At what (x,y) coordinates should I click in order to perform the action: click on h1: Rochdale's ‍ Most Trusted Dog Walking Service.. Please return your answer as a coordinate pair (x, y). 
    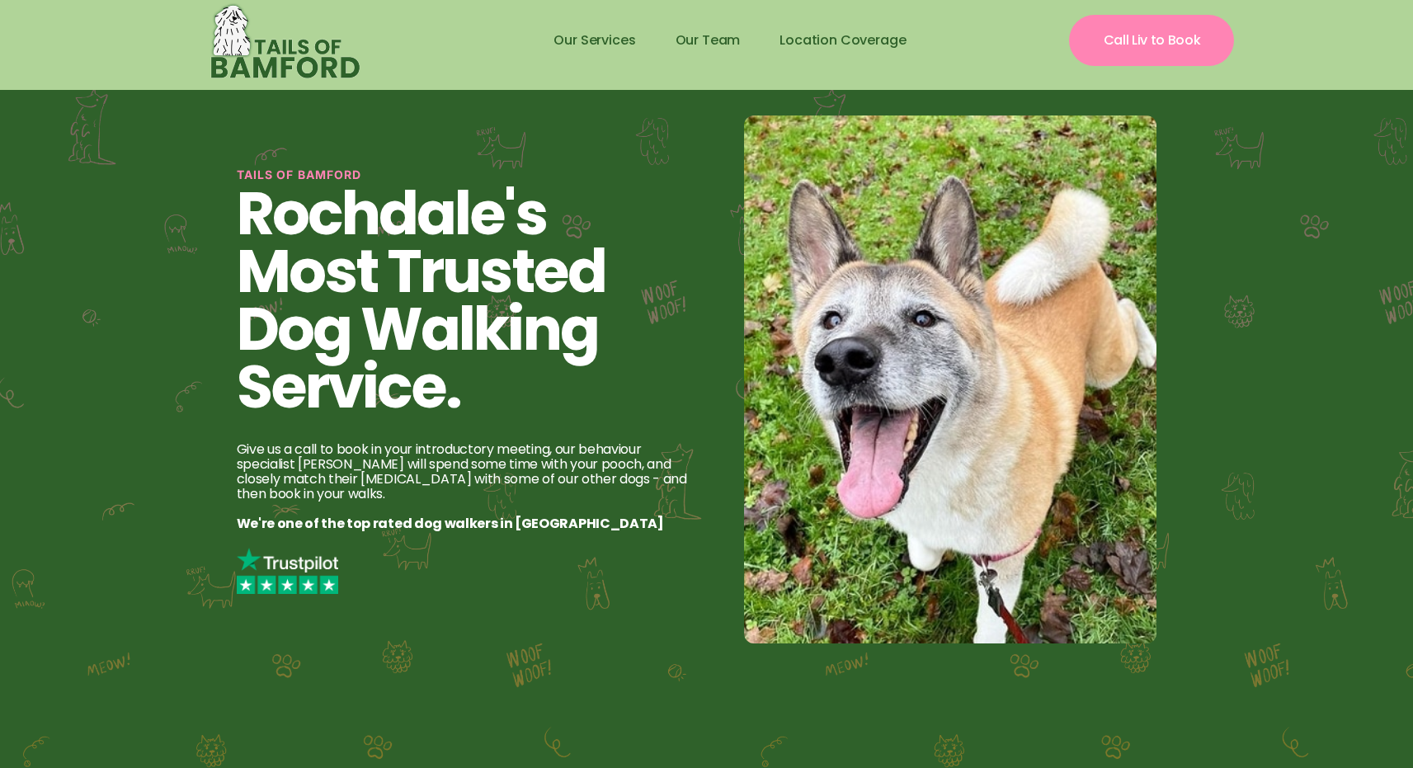
    Looking at the image, I should click on (464, 300).